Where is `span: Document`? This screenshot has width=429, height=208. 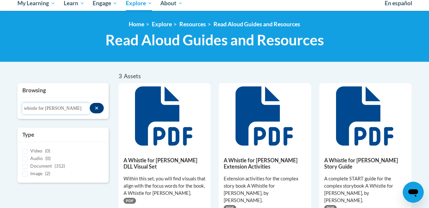 span: Document is located at coordinates (41, 166).